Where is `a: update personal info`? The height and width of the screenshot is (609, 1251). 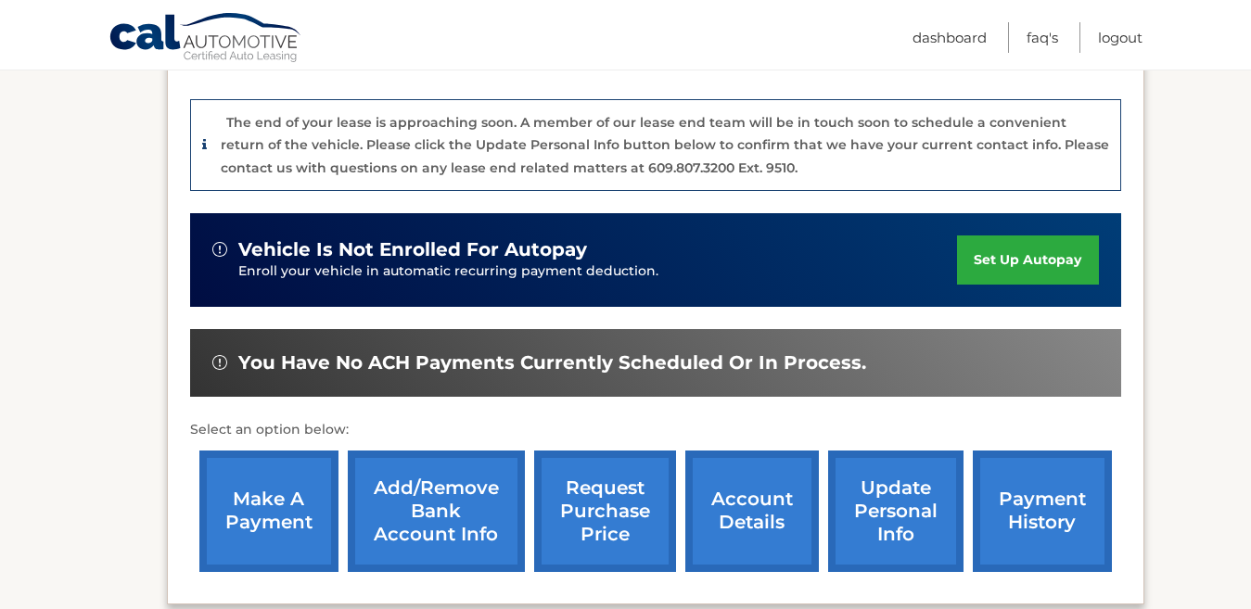
a: update personal info is located at coordinates (896, 511).